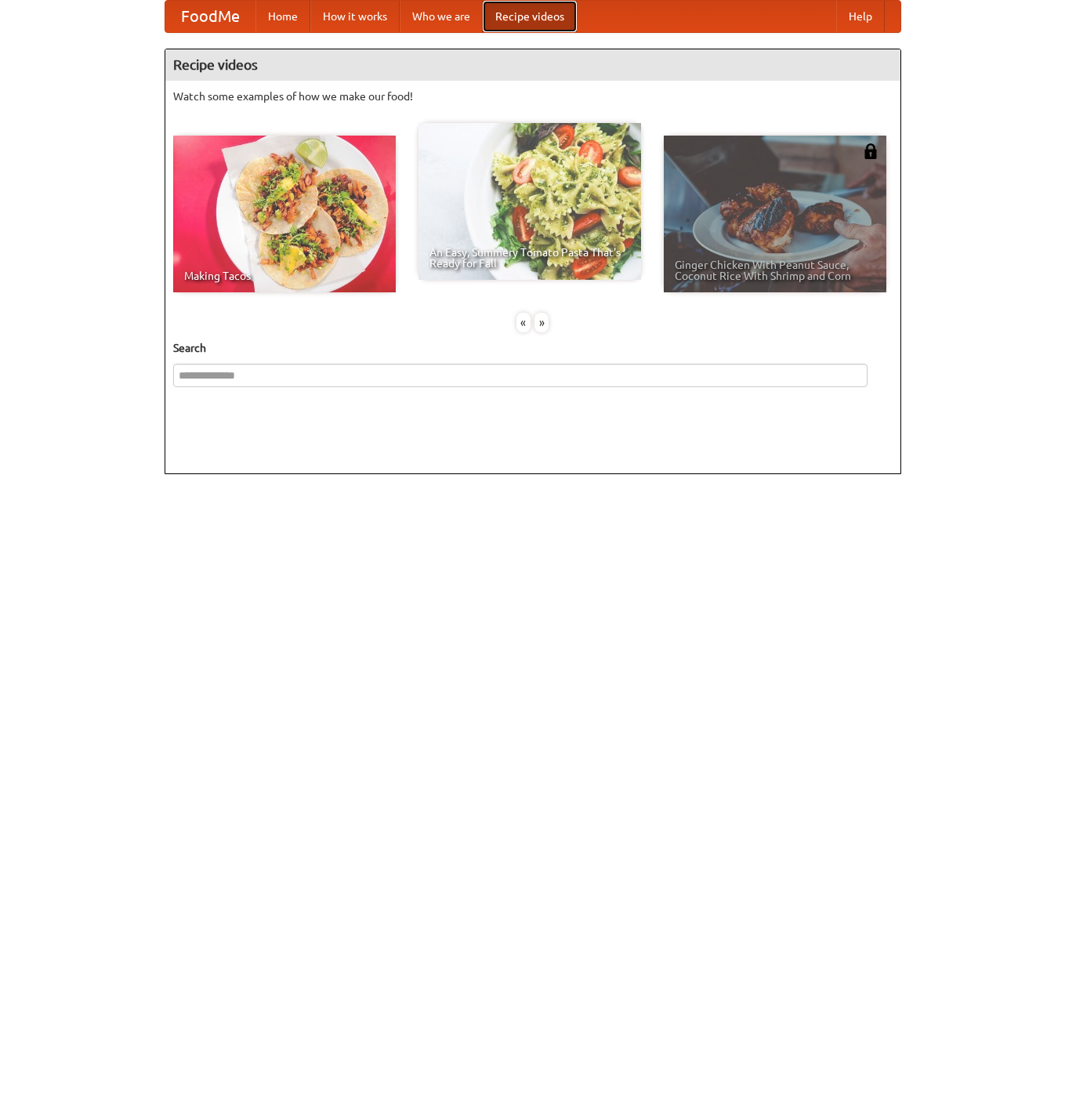  Describe the element at coordinates (860, 16) in the screenshot. I see `a: Help` at that location.